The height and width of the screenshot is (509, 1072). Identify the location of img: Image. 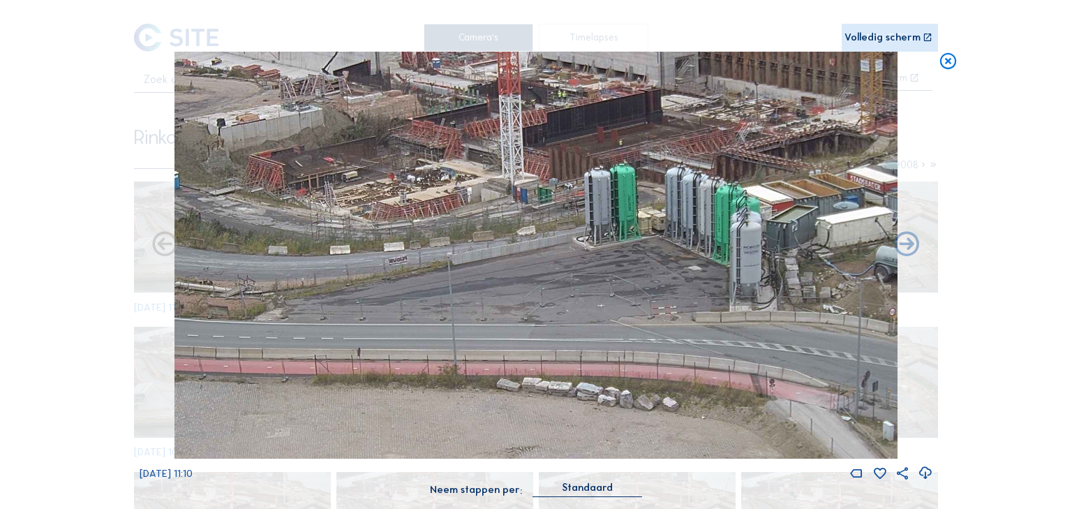
(536, 255).